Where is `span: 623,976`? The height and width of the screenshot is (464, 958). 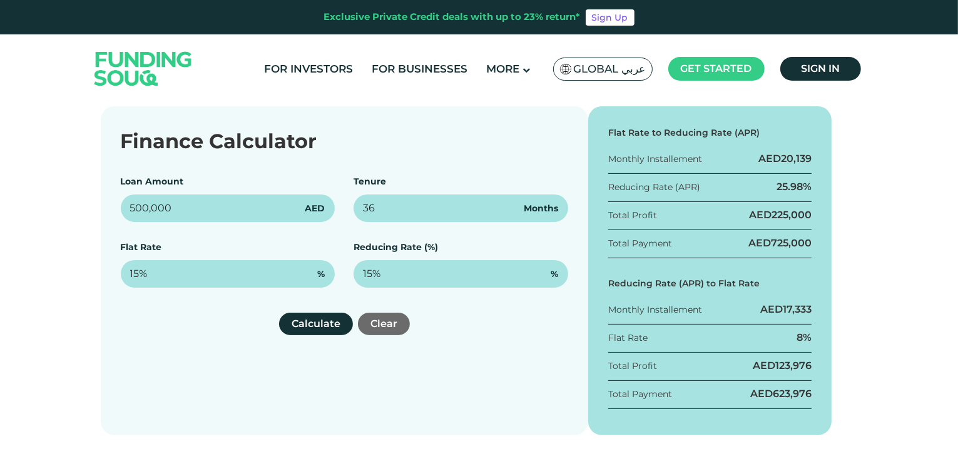
span: 623,976 is located at coordinates (792, 394).